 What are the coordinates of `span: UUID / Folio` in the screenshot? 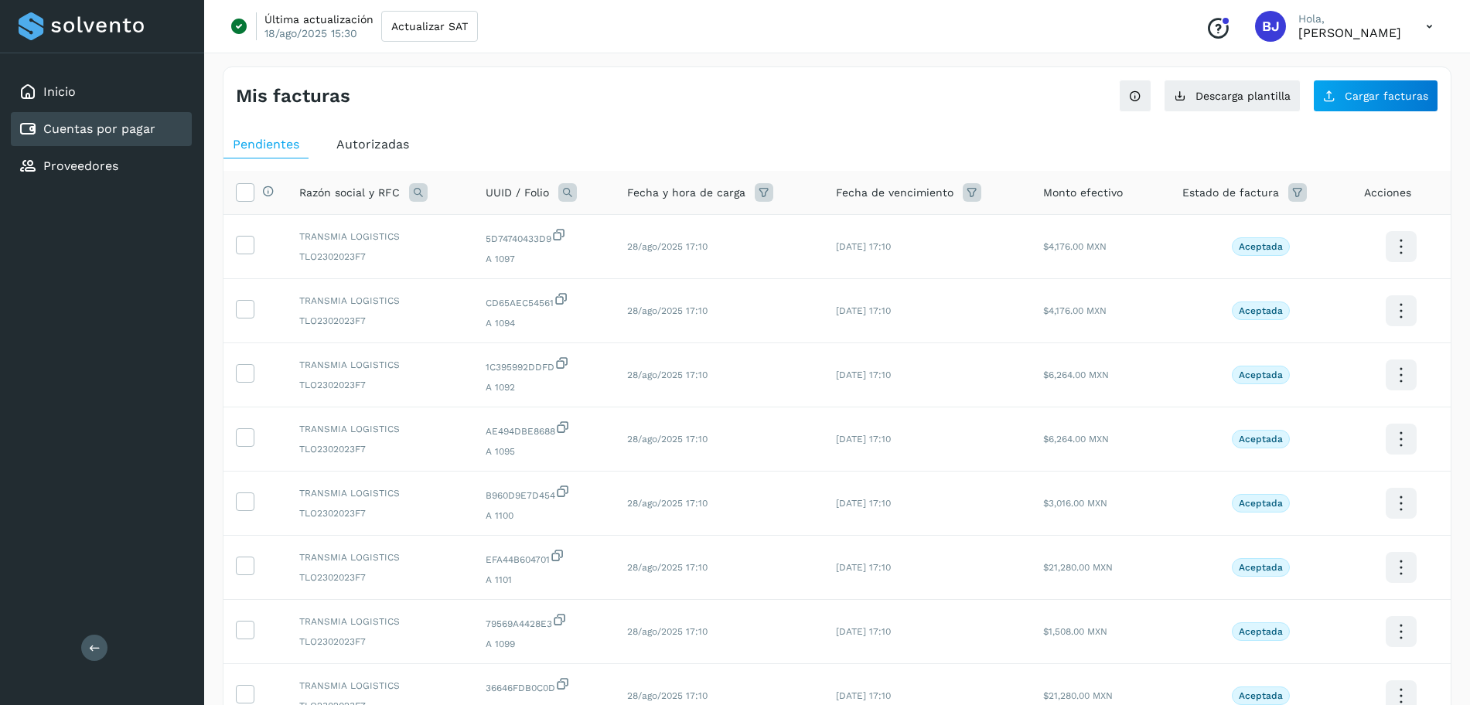 It's located at (517, 193).